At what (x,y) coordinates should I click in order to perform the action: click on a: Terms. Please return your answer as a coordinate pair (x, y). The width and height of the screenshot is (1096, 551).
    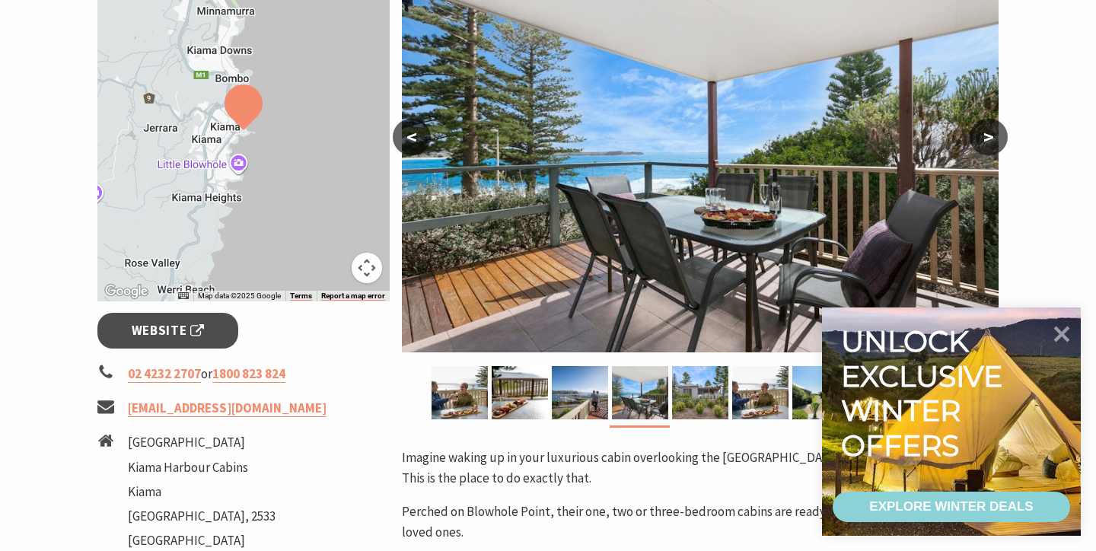
    Looking at the image, I should click on (301, 296).